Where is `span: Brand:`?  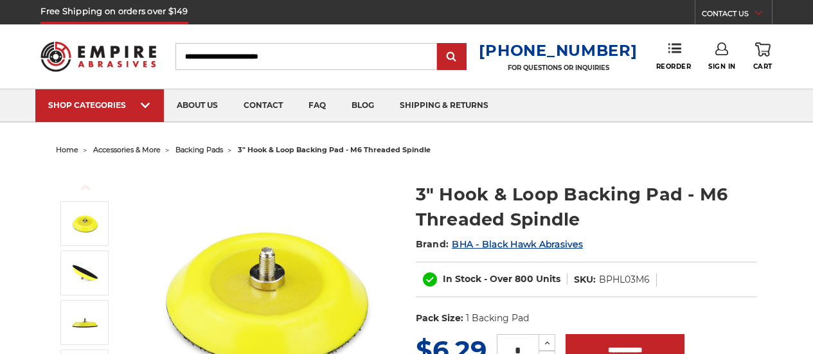
span: Brand: is located at coordinates (433, 244).